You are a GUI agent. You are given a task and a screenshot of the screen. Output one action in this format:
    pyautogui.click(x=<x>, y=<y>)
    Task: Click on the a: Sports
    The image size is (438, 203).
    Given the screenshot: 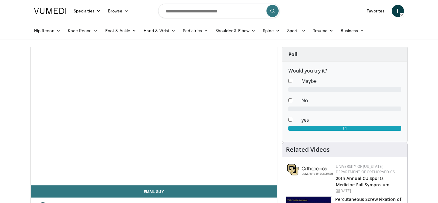 What is the action you would take?
    pyautogui.click(x=296, y=31)
    